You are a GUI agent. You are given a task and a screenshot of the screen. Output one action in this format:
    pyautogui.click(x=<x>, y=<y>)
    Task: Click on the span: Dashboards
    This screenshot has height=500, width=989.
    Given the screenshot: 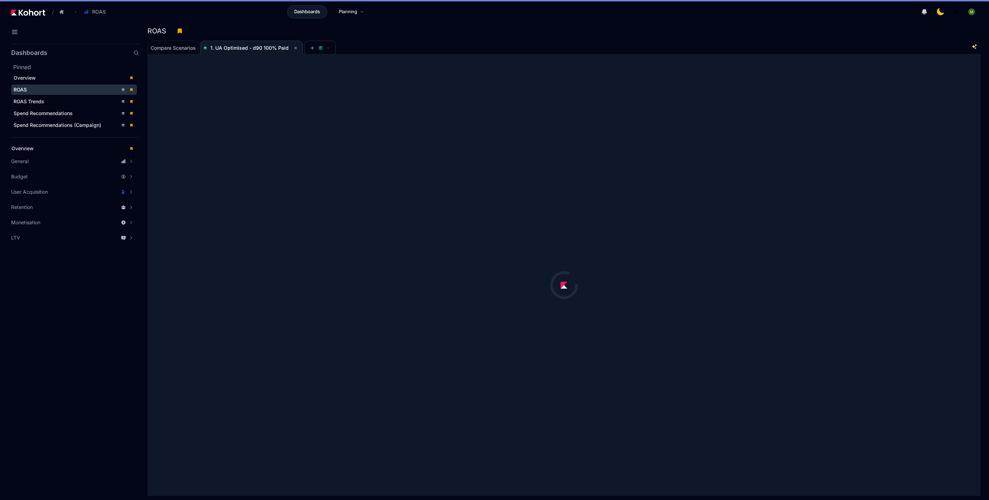 What is the action you would take?
    pyautogui.click(x=307, y=12)
    